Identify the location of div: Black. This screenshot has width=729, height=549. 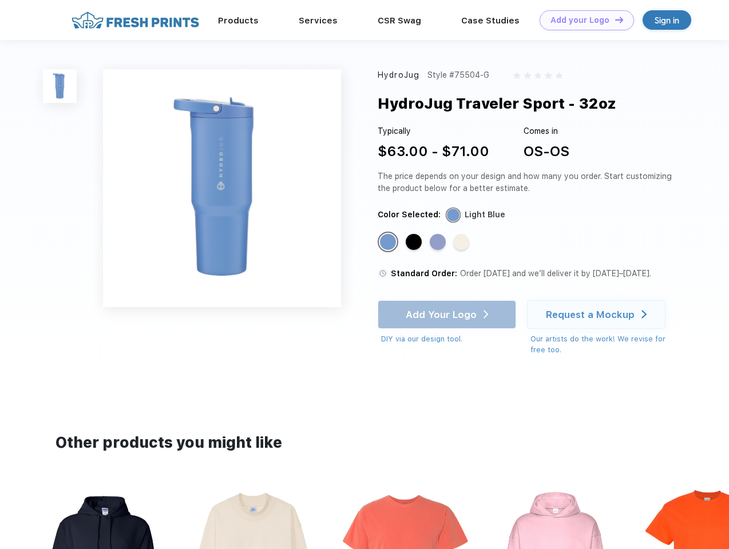
(414, 242).